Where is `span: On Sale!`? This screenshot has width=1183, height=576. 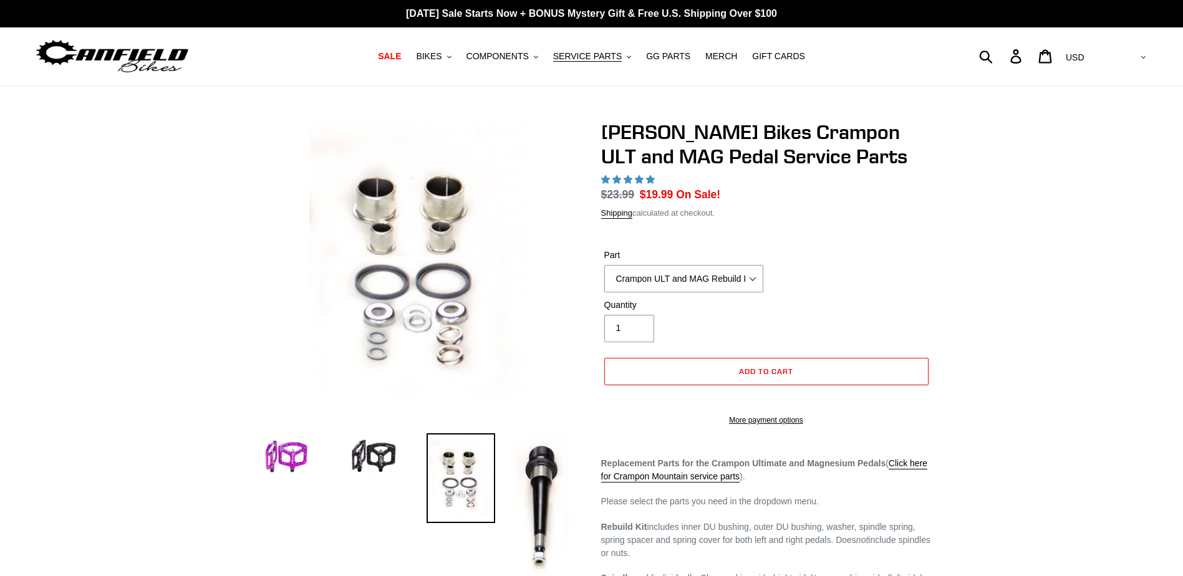
span: On Sale! is located at coordinates (698, 194).